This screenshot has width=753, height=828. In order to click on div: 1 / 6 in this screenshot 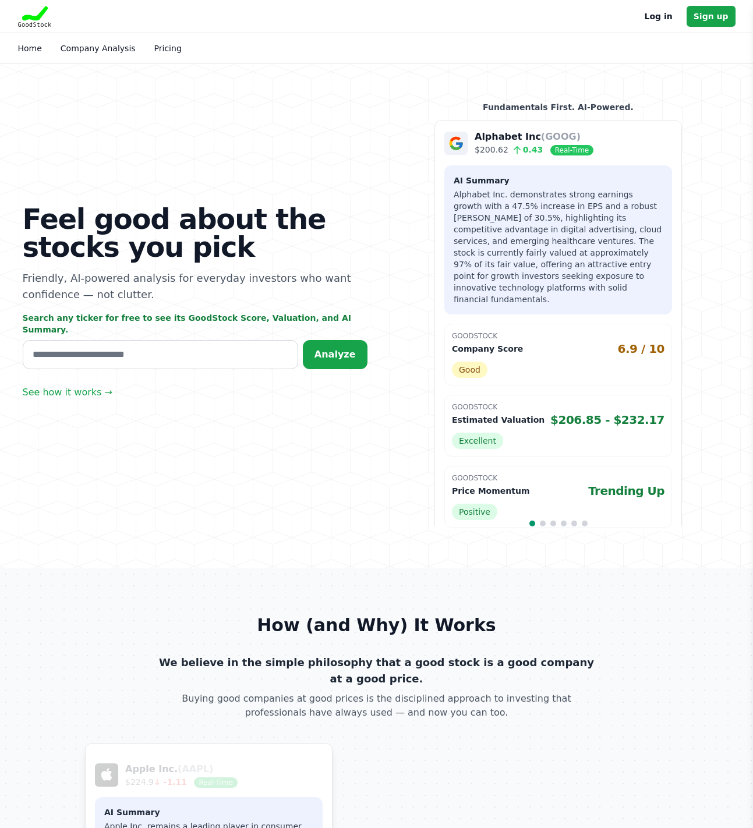, I will do `click(558, 331)`.